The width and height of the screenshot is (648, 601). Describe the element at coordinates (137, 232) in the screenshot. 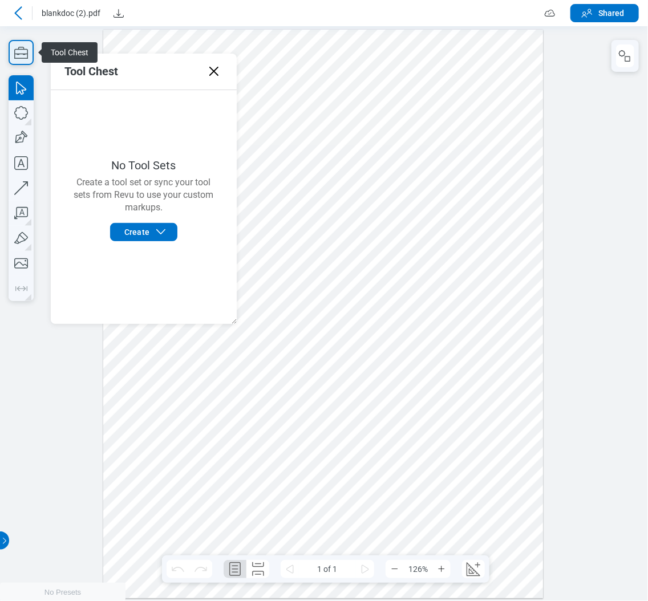

I see `span: Create` at that location.